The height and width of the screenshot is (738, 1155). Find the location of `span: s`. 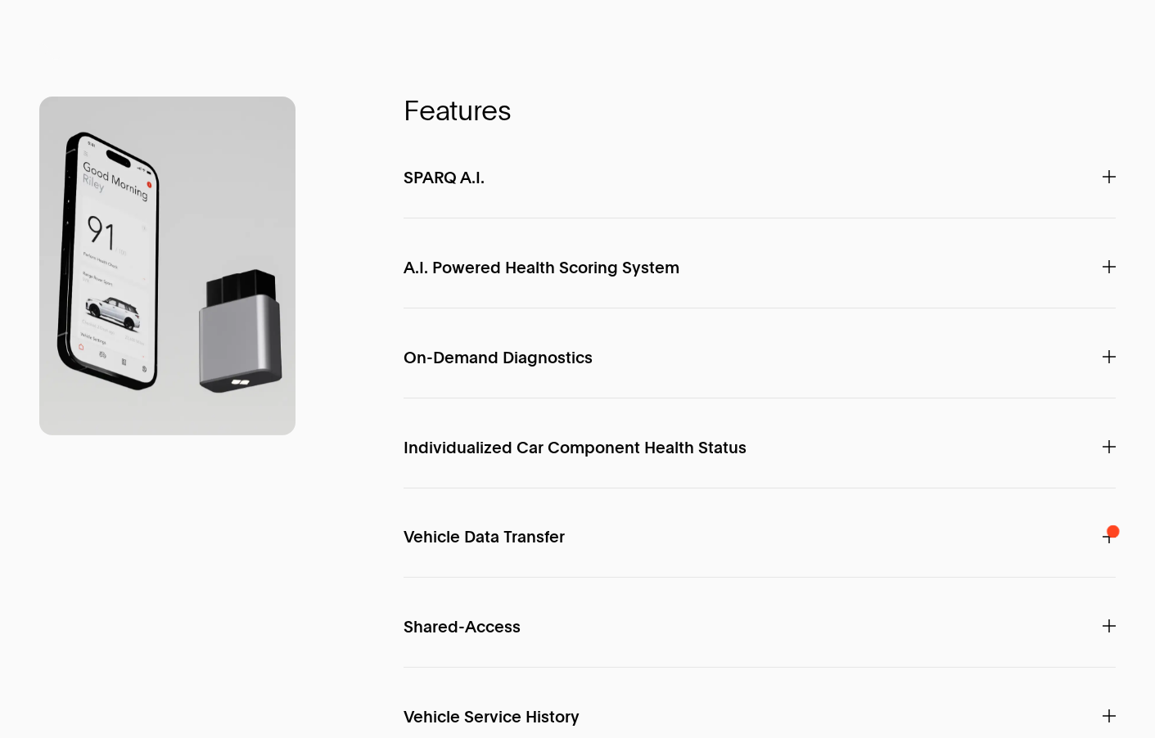

span: s is located at coordinates (504, 110).